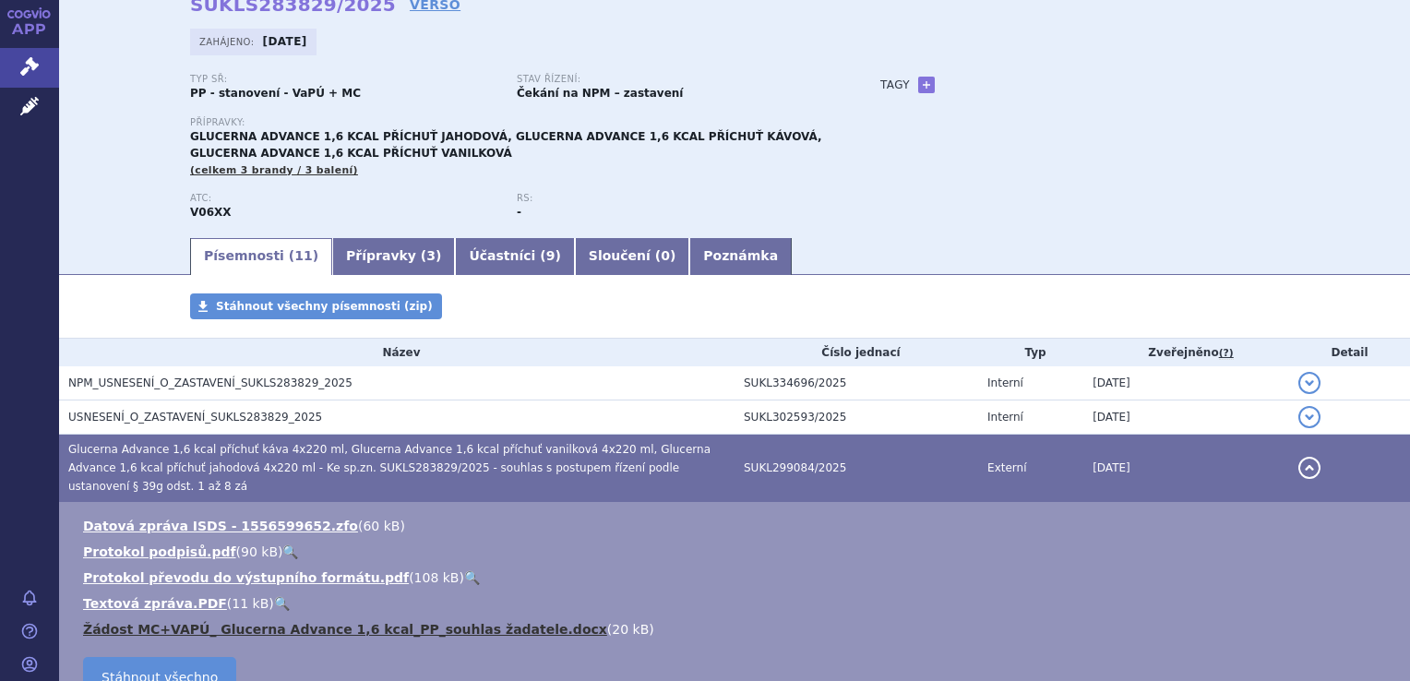 This screenshot has width=1410, height=681. I want to click on span: Zahájeno:, so click(228, 42).